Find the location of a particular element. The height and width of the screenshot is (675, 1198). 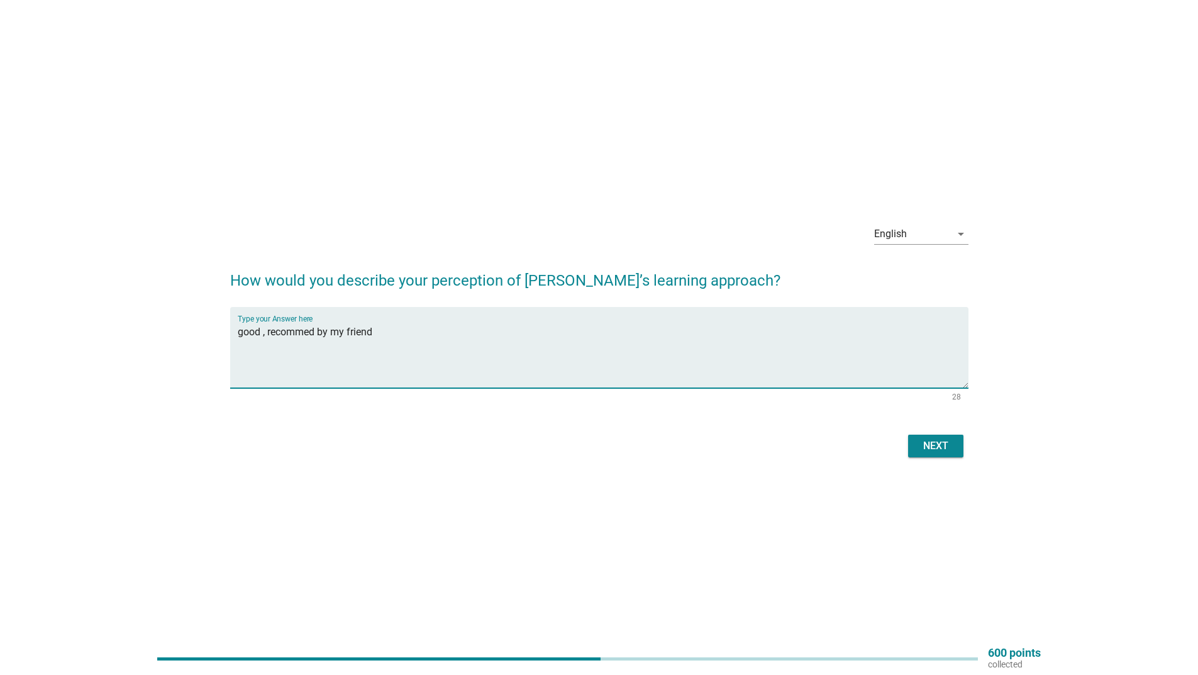

textarea: Type your Answer here is located at coordinates (603, 355).